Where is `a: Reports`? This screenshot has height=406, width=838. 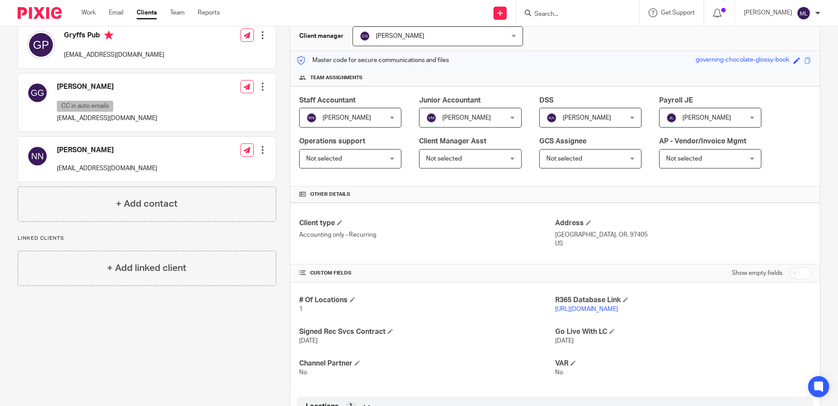
a: Reports is located at coordinates (209, 13).